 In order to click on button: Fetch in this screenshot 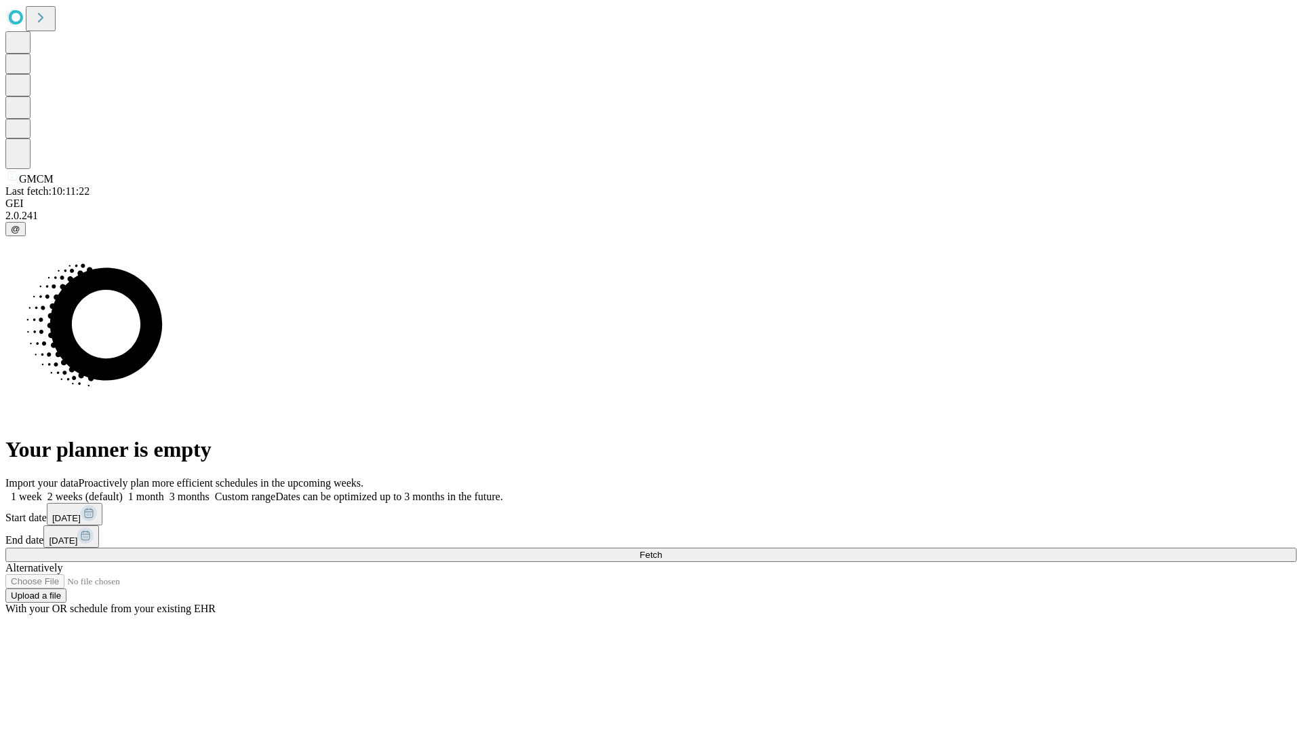, I will do `click(651, 554)`.